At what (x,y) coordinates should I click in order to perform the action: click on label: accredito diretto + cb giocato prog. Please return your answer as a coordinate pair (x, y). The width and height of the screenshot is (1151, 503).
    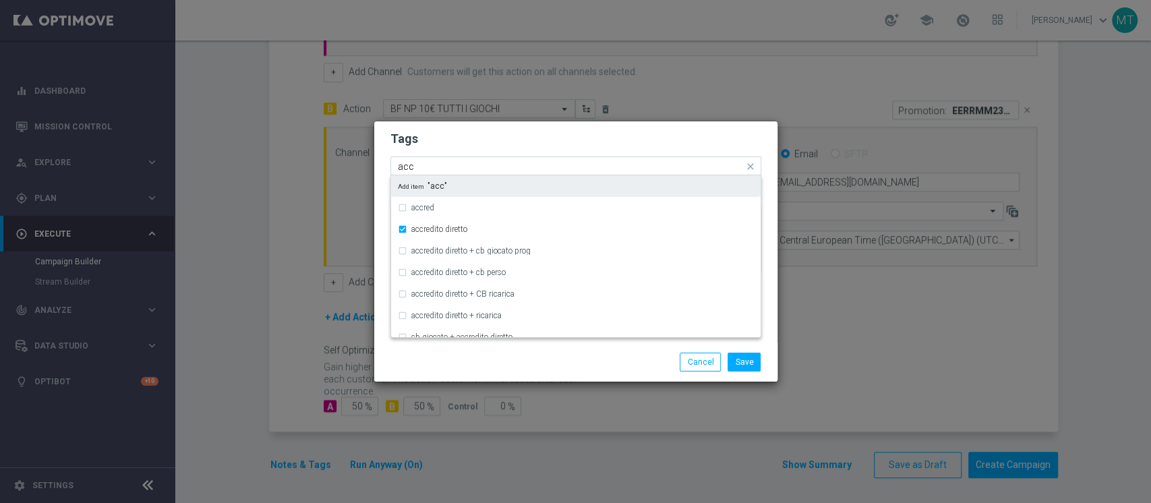
    Looking at the image, I should click on (471, 251).